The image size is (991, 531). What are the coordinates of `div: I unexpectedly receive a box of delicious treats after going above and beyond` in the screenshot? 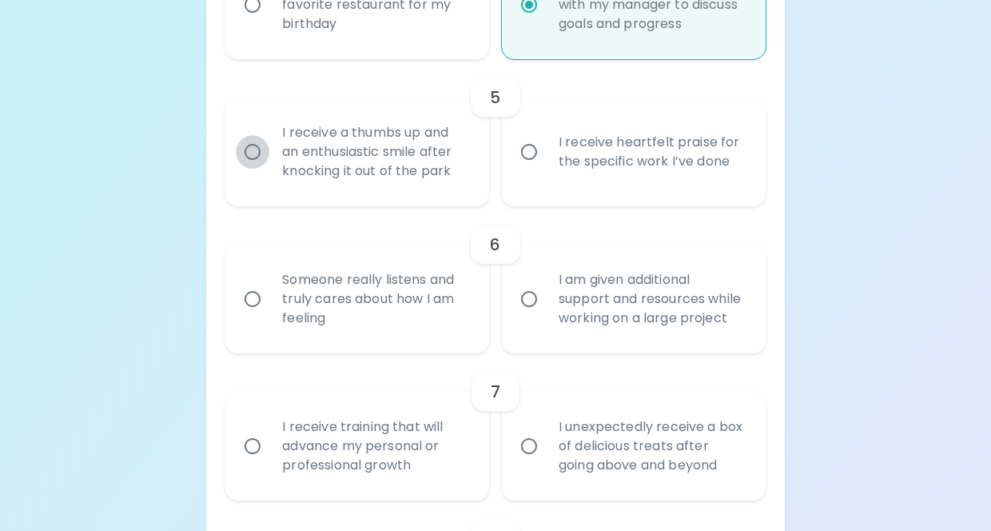 It's located at (651, 446).